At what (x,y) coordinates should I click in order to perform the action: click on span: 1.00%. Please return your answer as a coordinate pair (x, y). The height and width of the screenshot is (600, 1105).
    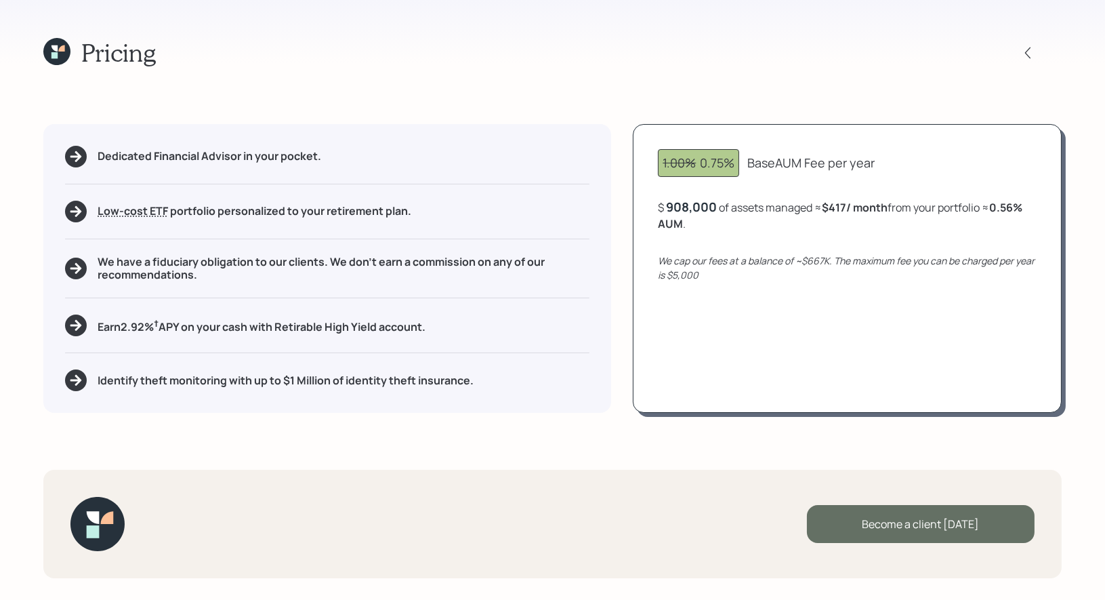
    Looking at the image, I should click on (679, 163).